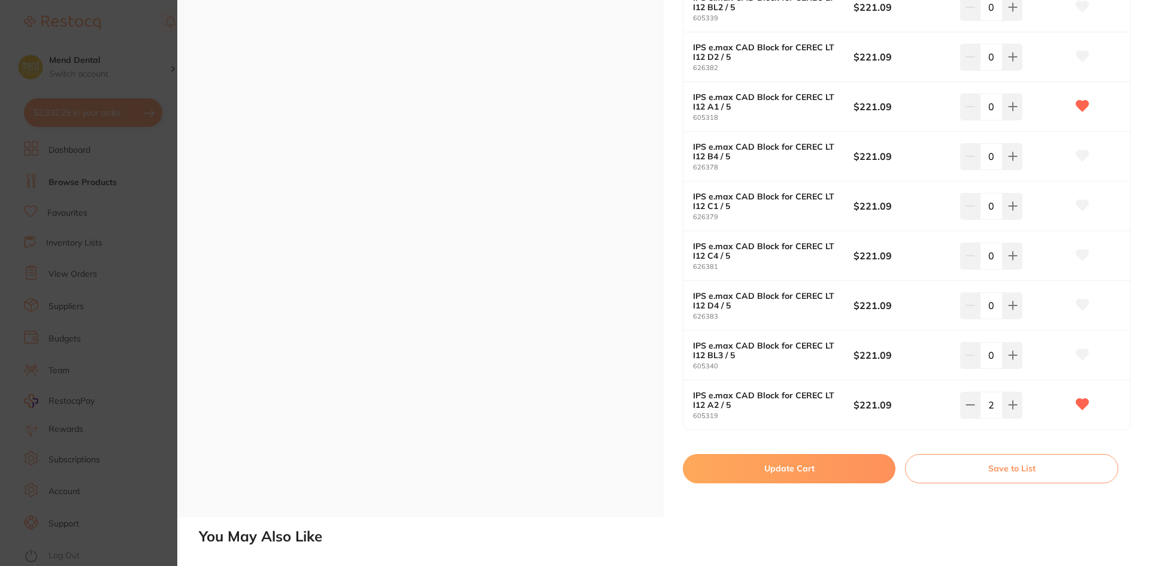 The height and width of the screenshot is (566, 1150). Describe the element at coordinates (773, 117) in the screenshot. I see `small: 605318` at that location.